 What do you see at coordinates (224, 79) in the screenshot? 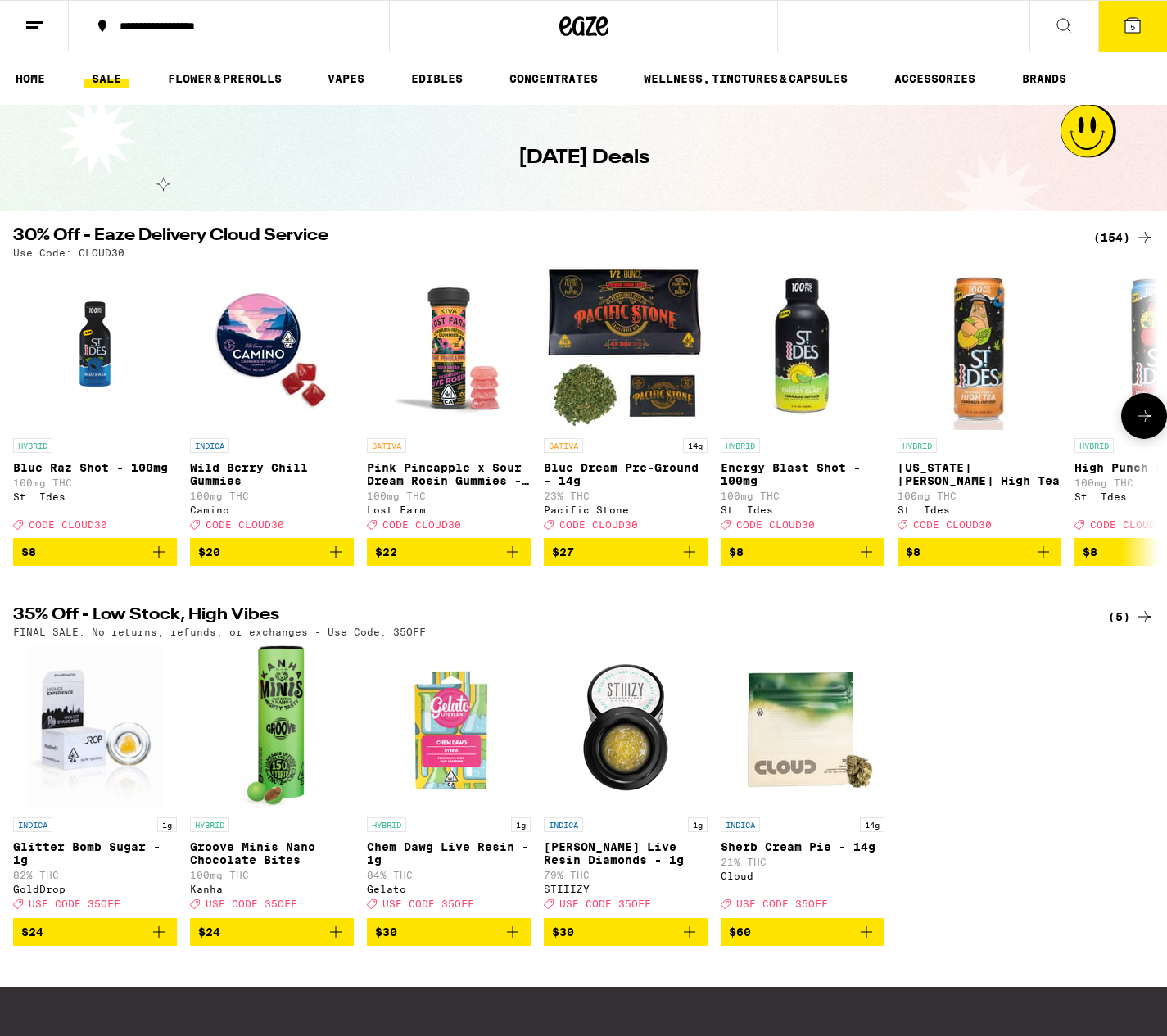
I see `a: FLOWER & PREROLLS` at bounding box center [224, 79].